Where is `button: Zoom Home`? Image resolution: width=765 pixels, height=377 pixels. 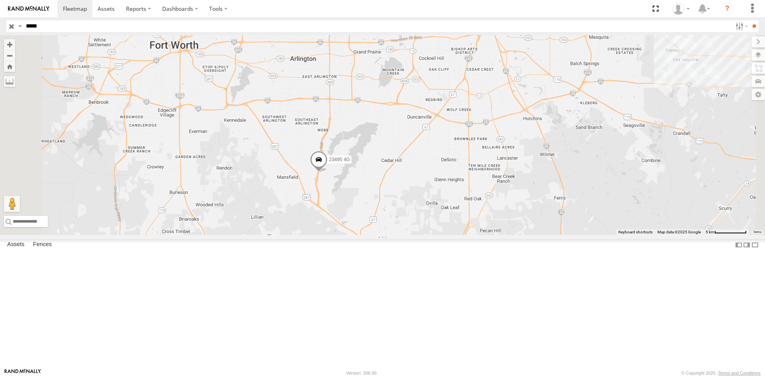
button: Zoom Home is located at coordinates (10, 66).